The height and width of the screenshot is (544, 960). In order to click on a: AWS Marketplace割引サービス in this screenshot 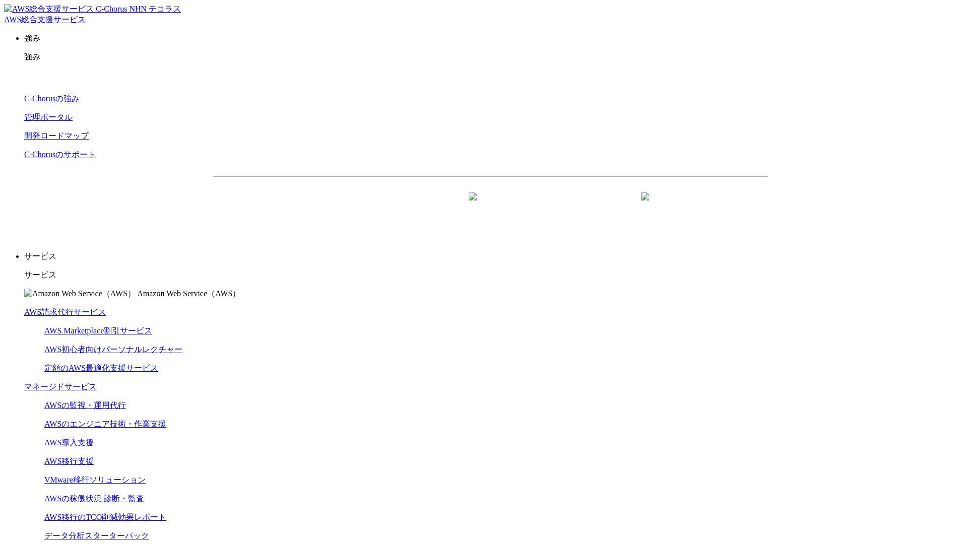, I will do `click(98, 331)`.